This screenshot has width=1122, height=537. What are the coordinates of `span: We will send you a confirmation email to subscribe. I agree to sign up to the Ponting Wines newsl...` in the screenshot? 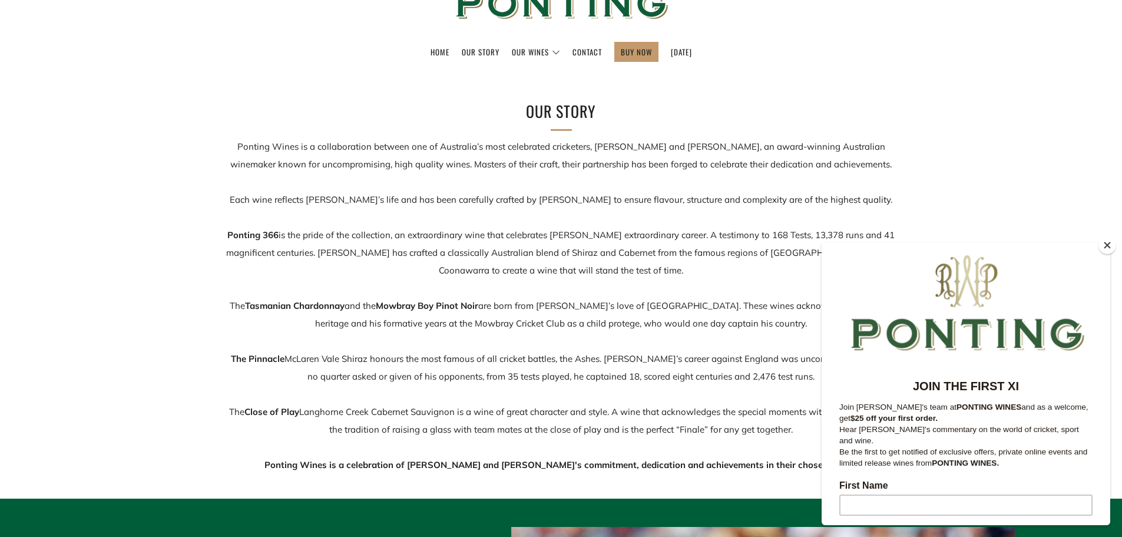 It's located at (141, 447).